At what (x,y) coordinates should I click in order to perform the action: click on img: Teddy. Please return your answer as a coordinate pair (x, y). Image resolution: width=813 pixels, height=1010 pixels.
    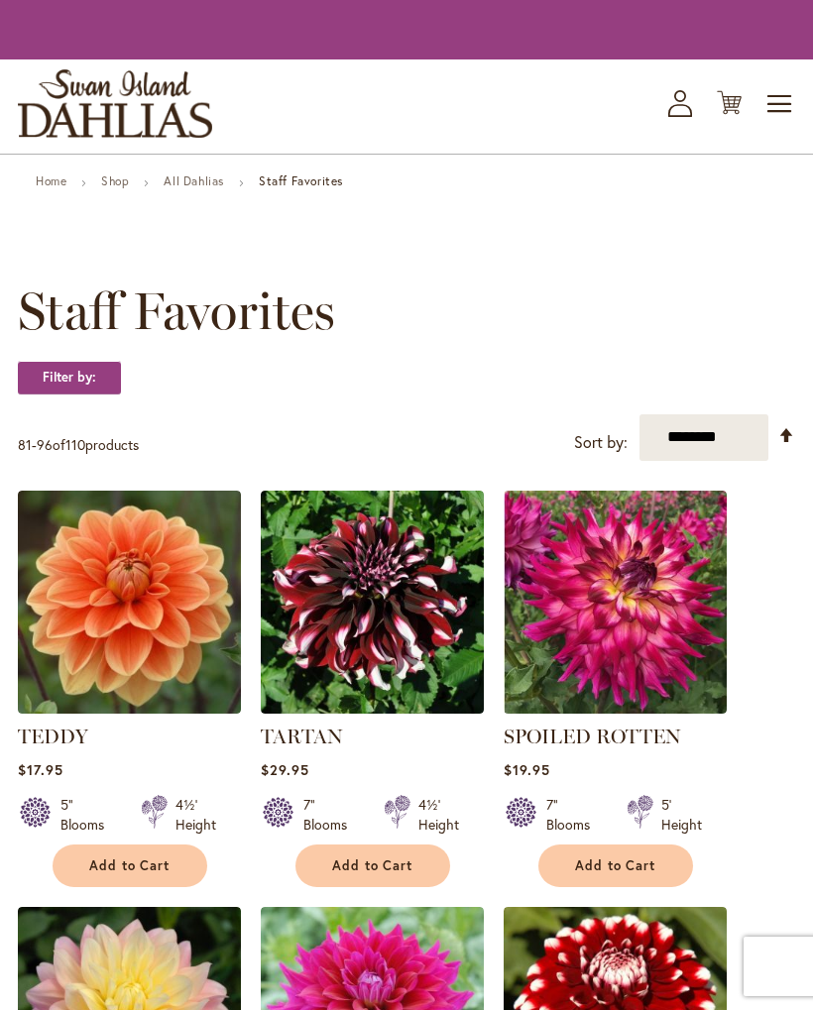
    Looking at the image, I should click on (129, 602).